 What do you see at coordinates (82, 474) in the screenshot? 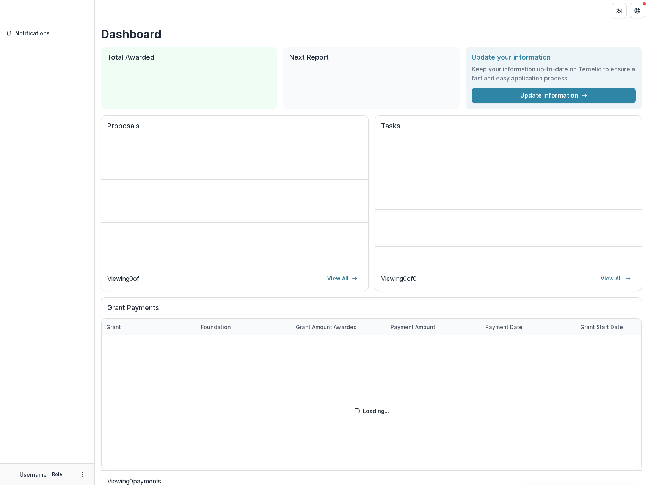
I see `button: More` at bounding box center [82, 474].